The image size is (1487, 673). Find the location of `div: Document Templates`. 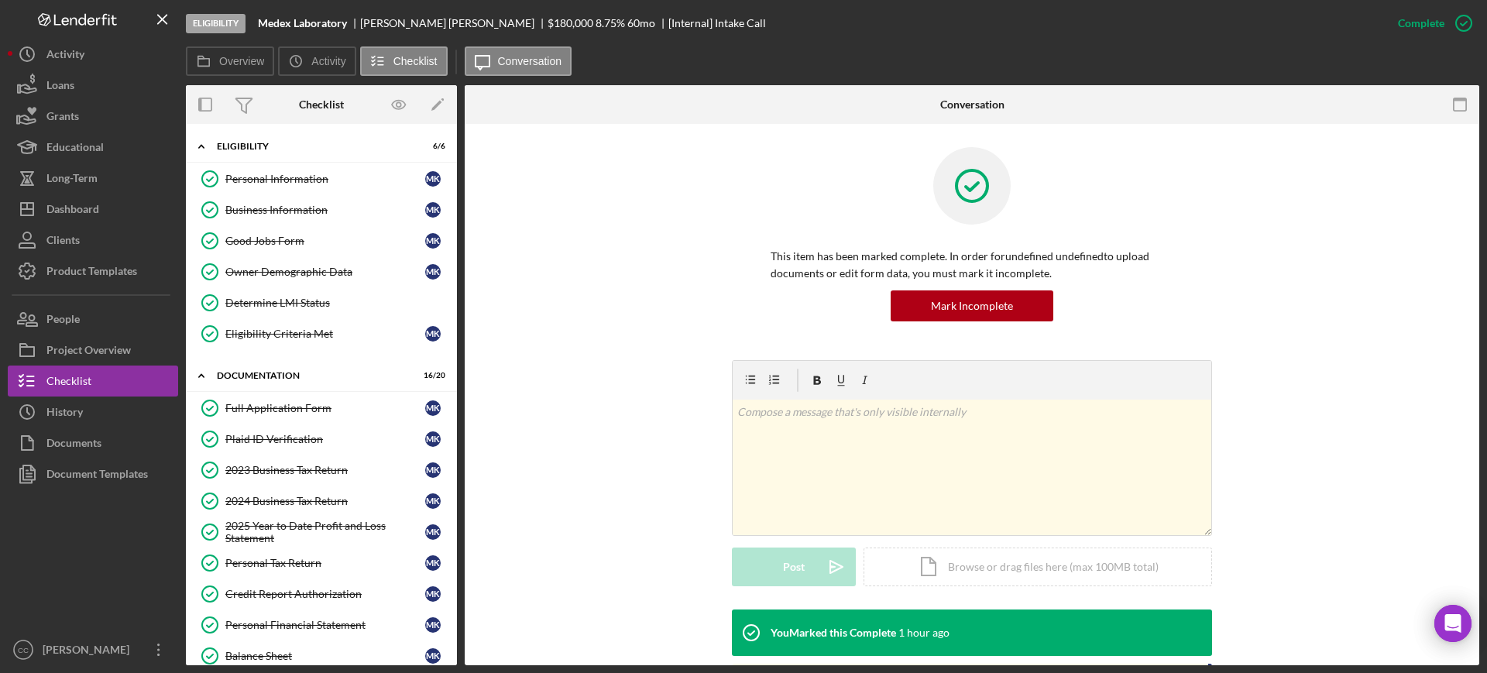

div: Document Templates is located at coordinates (97, 475).